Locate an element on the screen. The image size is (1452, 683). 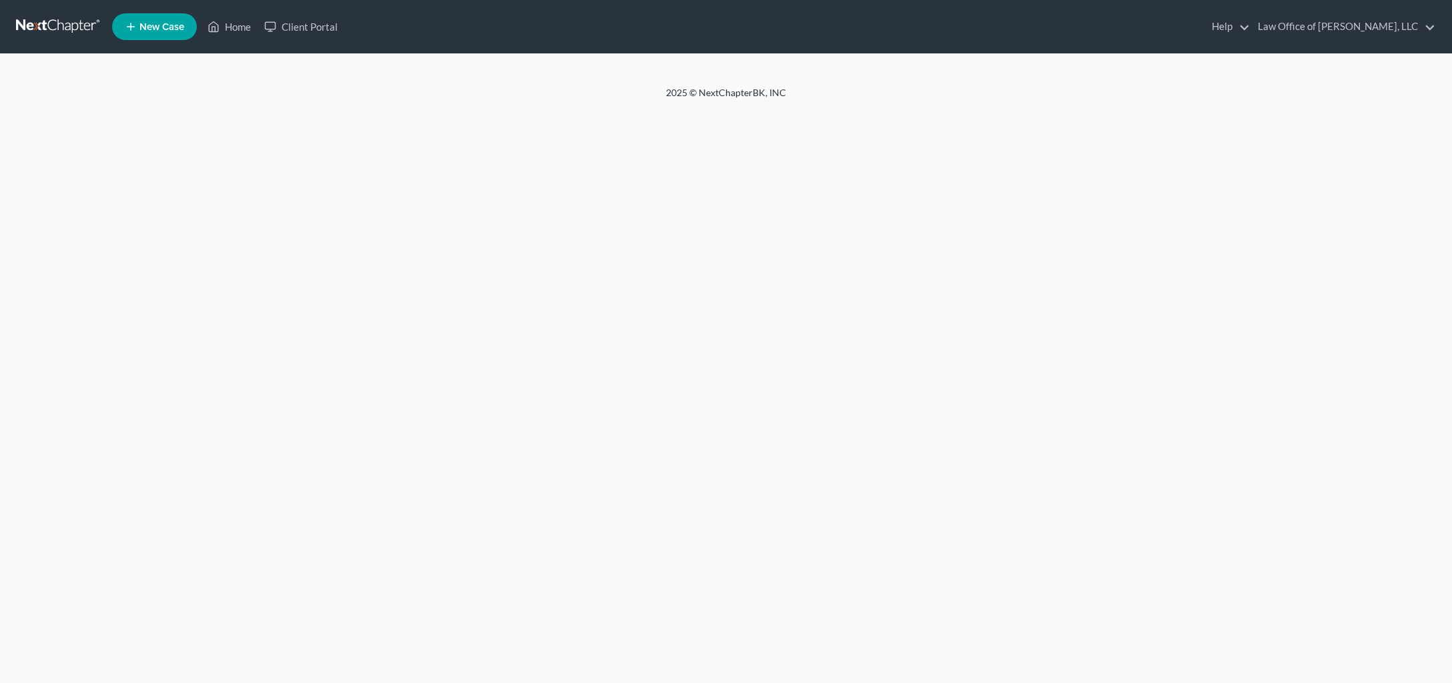
a: Client Portal is located at coordinates (301, 27).